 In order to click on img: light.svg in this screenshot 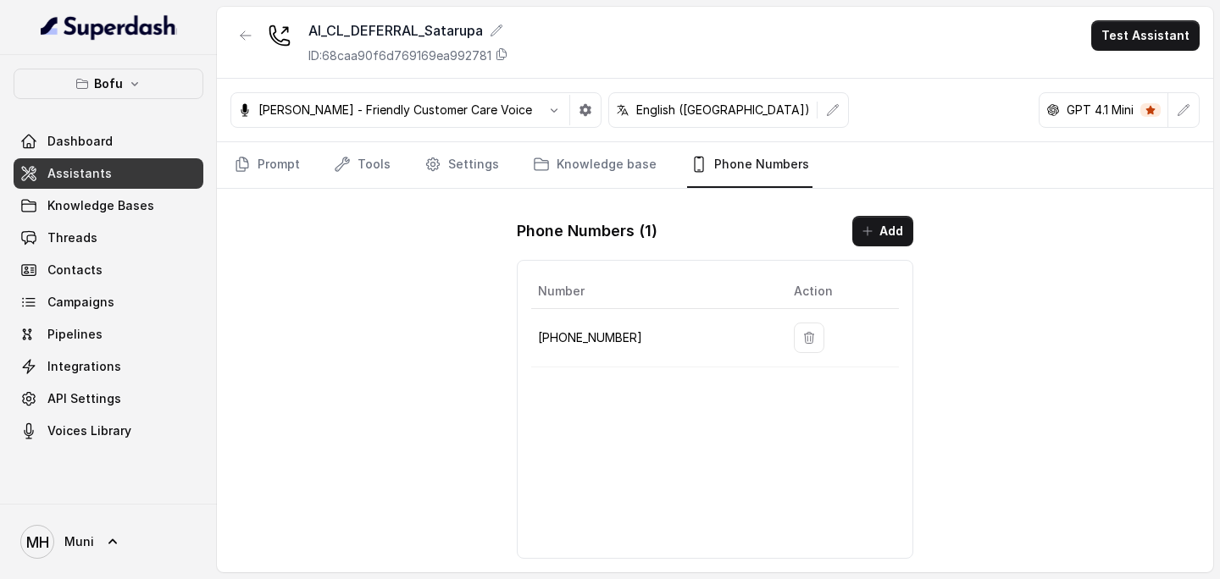, I will do `click(108, 27)`.